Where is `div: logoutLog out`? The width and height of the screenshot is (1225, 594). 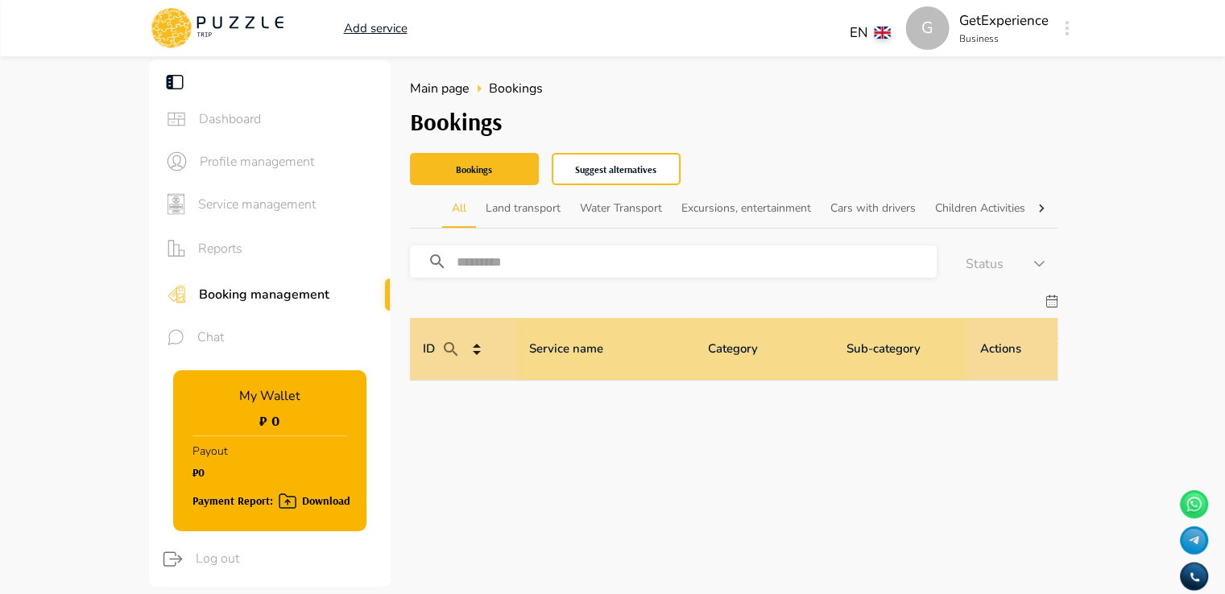
div: logoutLog out is located at coordinates (267, 559).